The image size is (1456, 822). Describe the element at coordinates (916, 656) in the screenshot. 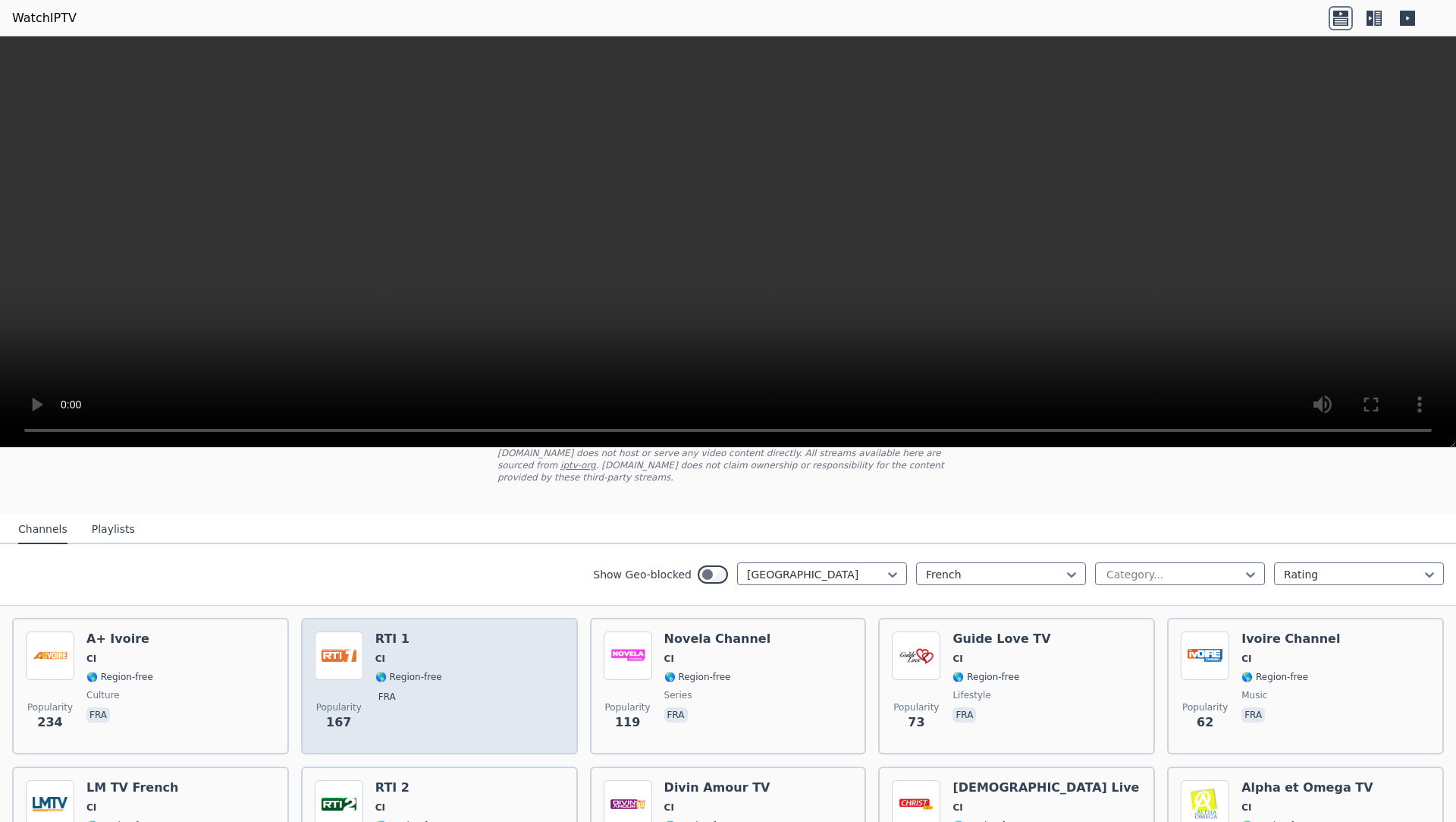

I see `img: Guide Love TV` at that location.